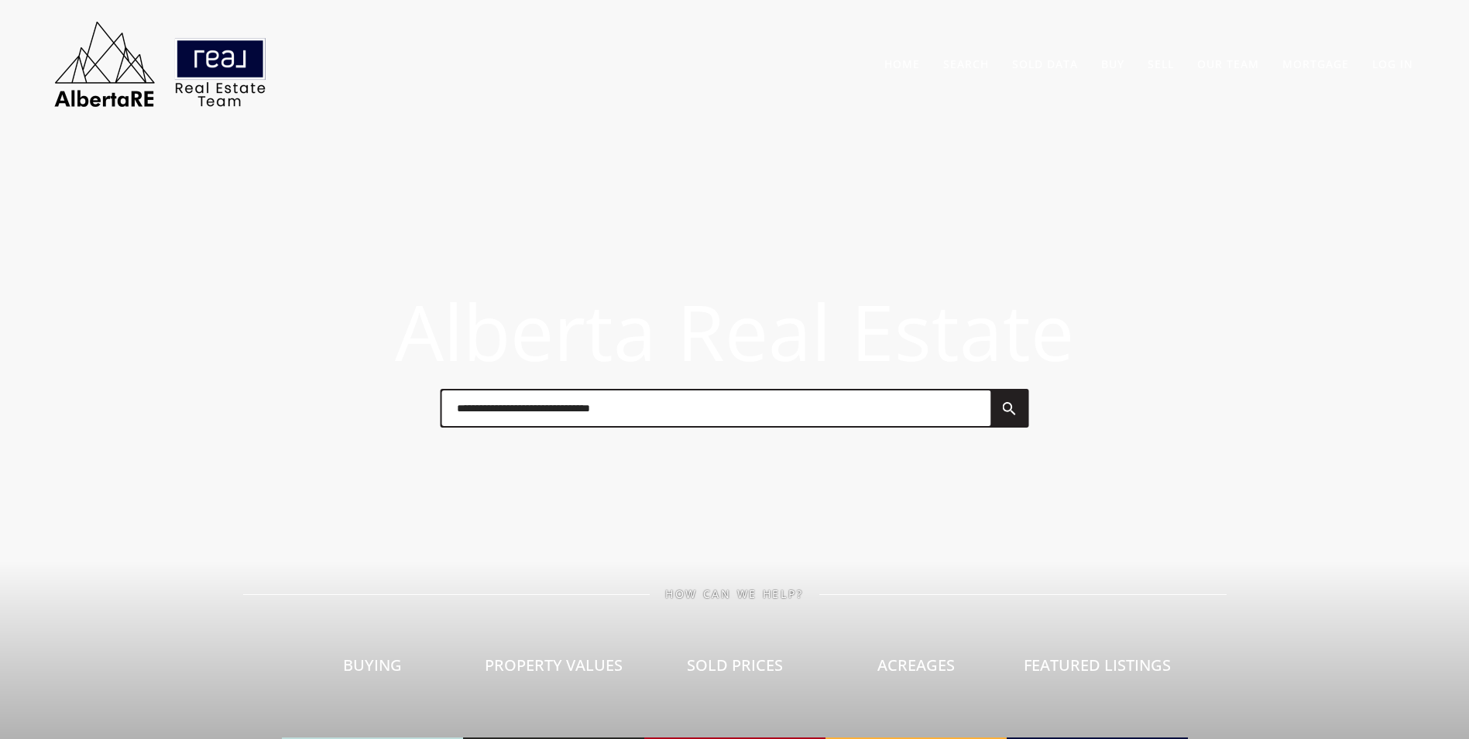 The image size is (1469, 739). I want to click on img: AlbertaRE Real Estate Team | Real Broker, so click(160, 64).